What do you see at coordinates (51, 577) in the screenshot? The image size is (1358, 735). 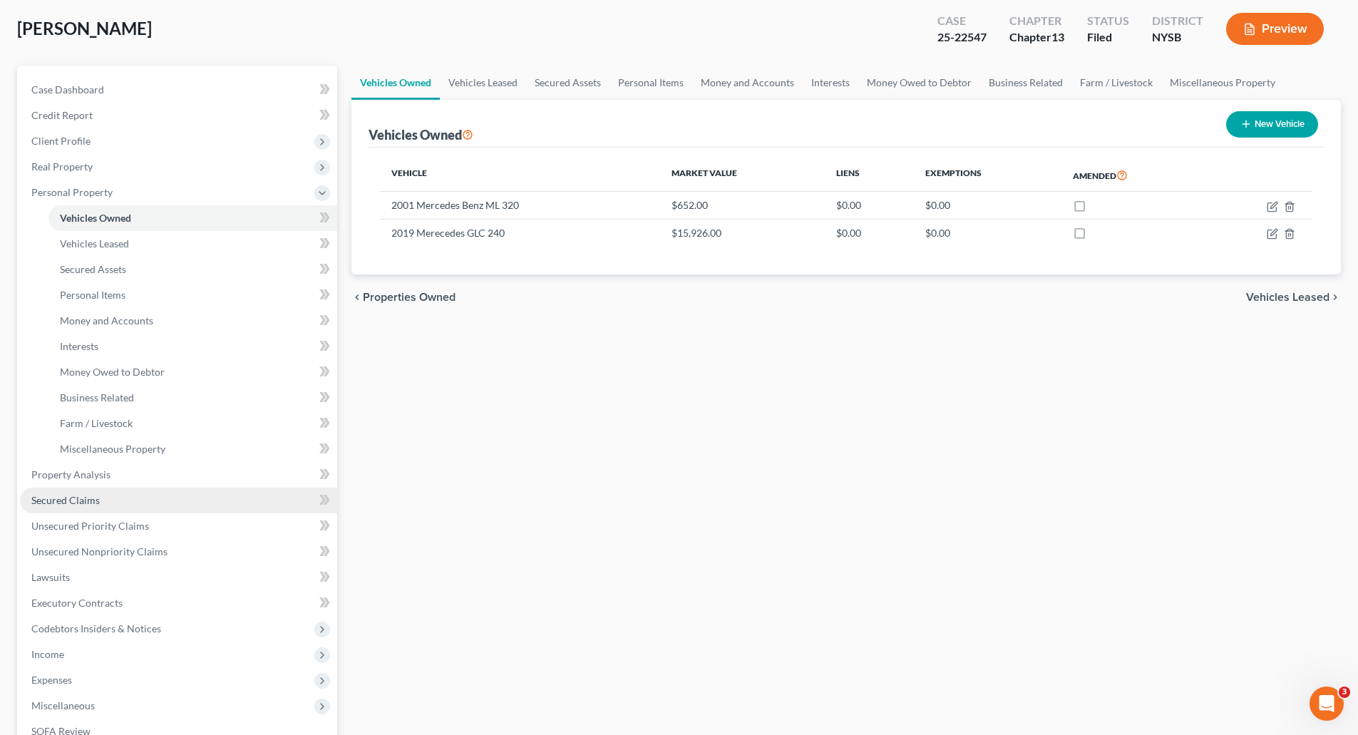 I see `span: Lawsuits` at bounding box center [51, 577].